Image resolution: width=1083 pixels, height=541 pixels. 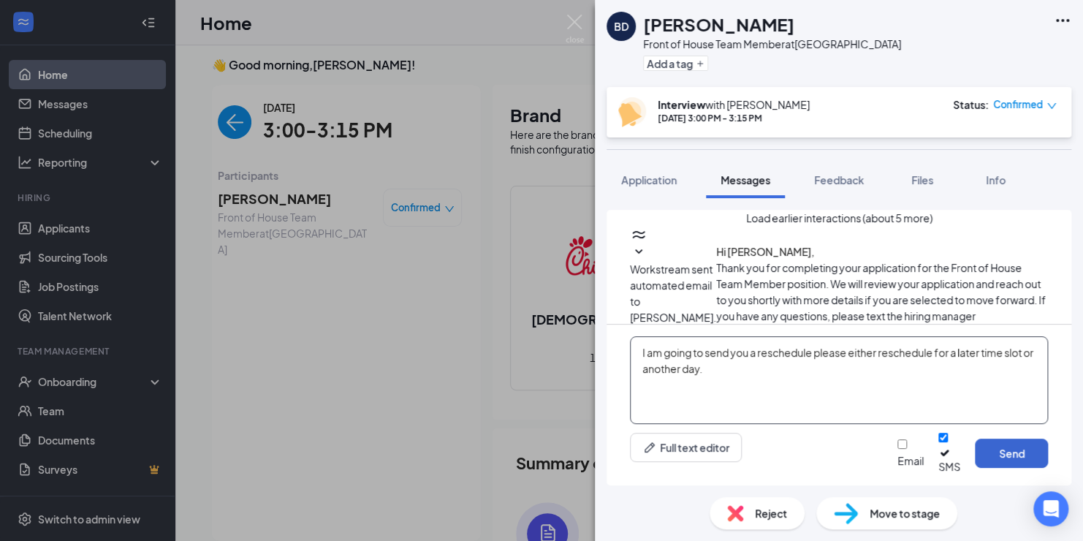 I want to click on span: Files, so click(x=923, y=180).